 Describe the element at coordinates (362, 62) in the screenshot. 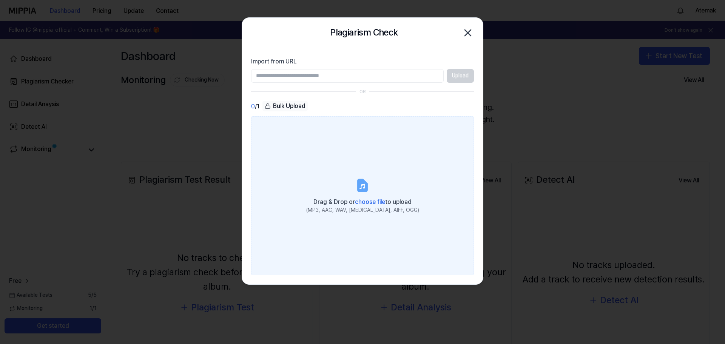

I see `label: Import from URL` at that location.